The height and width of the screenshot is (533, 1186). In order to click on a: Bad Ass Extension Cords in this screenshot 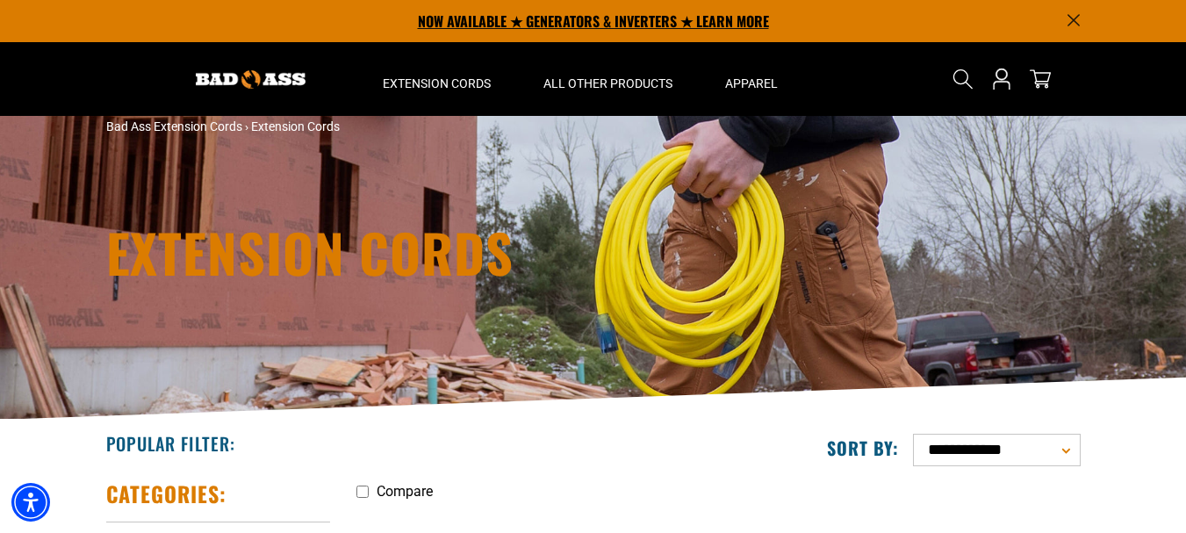, I will do `click(174, 126)`.